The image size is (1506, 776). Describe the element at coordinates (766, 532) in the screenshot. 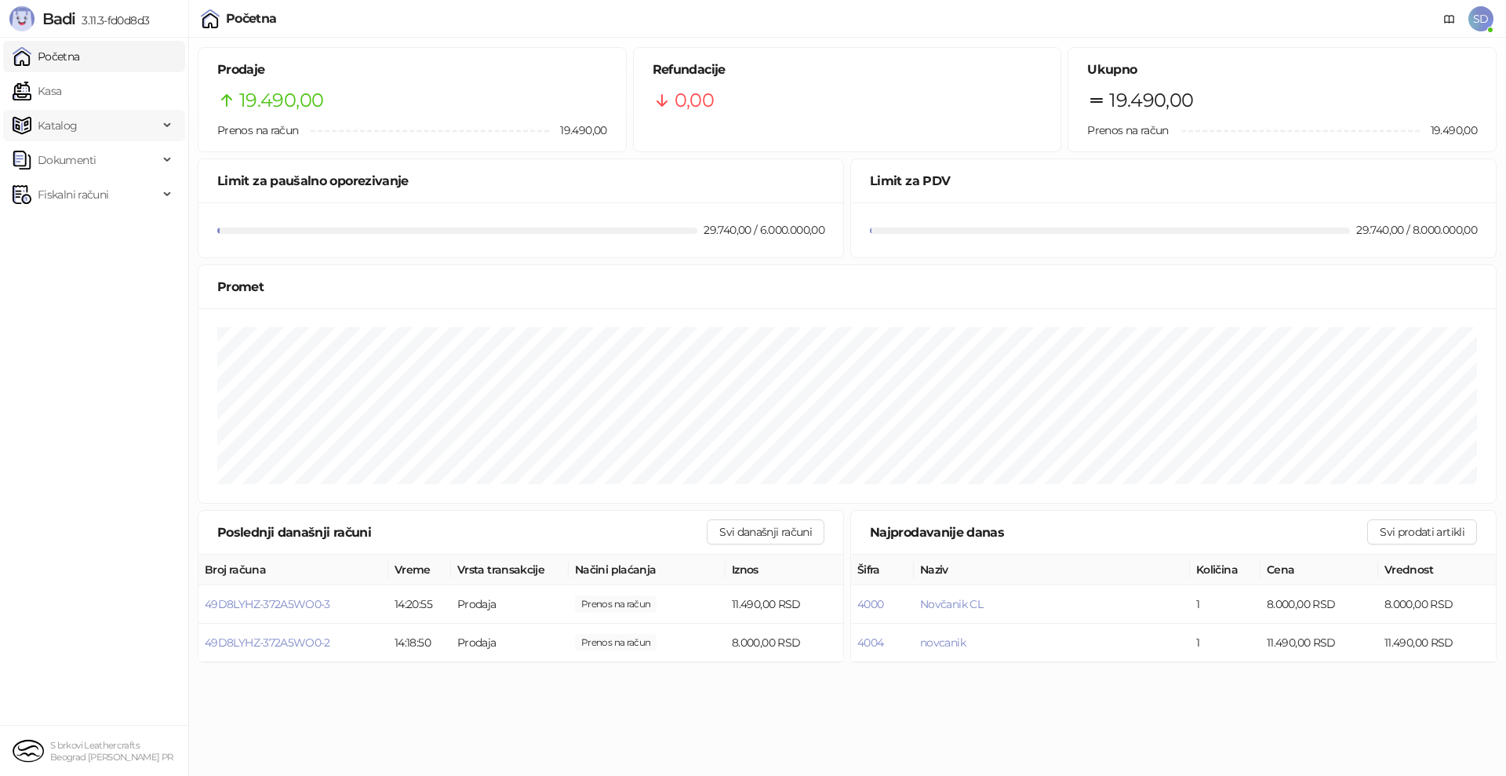

I see `button: Svi današnji računi` at that location.